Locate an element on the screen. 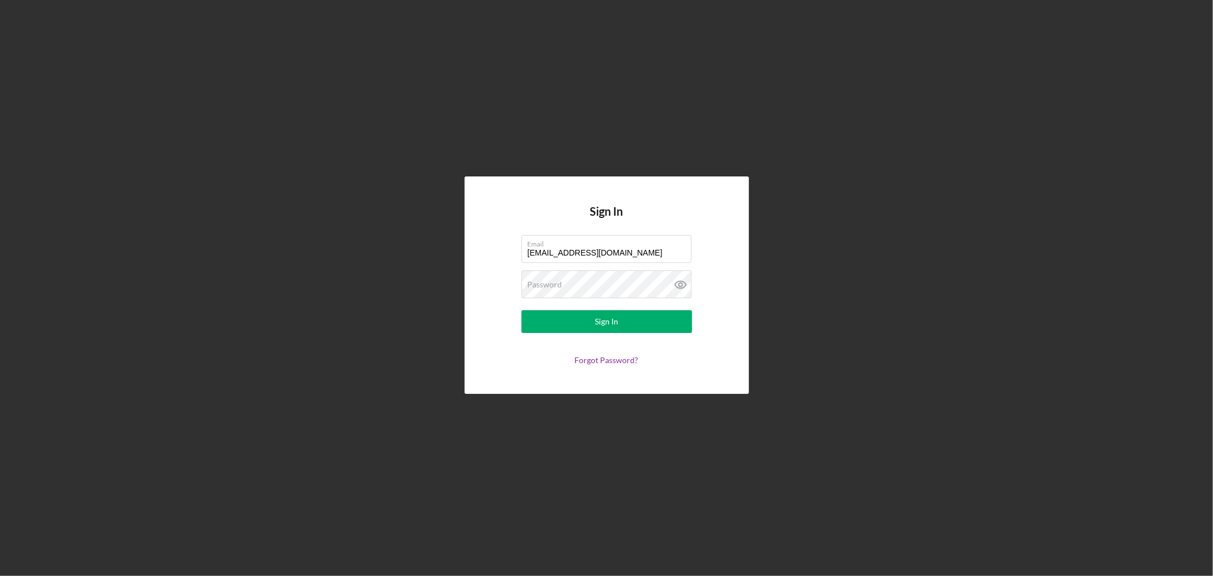 Image resolution: width=1213 pixels, height=576 pixels. h4: Sign In is located at coordinates (607, 220).